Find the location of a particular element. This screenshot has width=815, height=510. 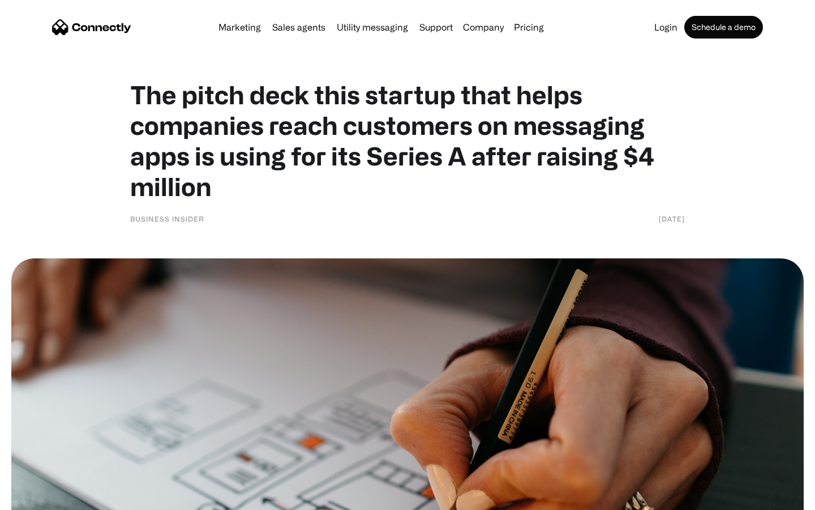

h1: The pitch deck this startup that helps companies reach customers on messaging apps is using for i... is located at coordinates (408, 140).